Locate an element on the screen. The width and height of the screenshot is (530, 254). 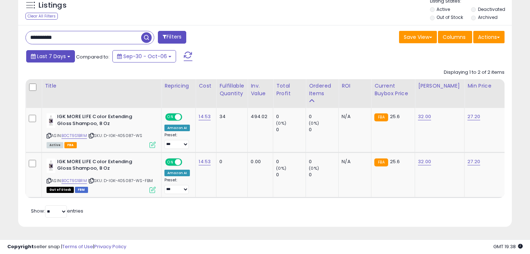
button: Sep-30 - Oct-06 is located at coordinates (144, 56).